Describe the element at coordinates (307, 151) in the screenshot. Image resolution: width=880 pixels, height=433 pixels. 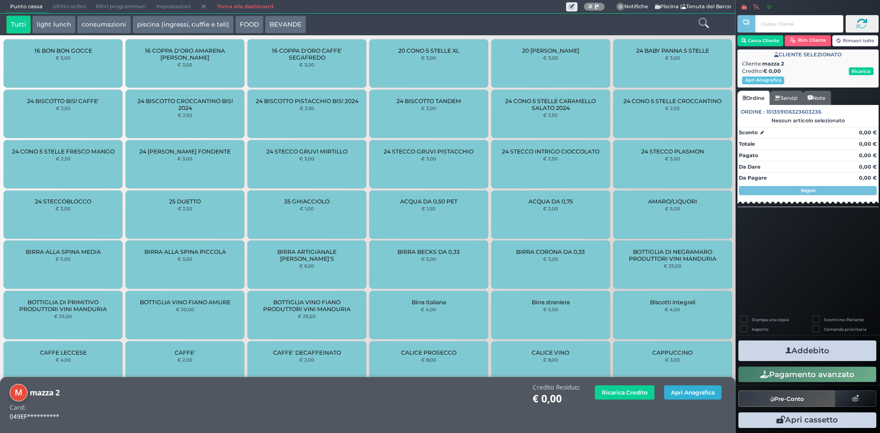
I see `span: 24 STECCO GRUVI MIRTILLO` at that location.